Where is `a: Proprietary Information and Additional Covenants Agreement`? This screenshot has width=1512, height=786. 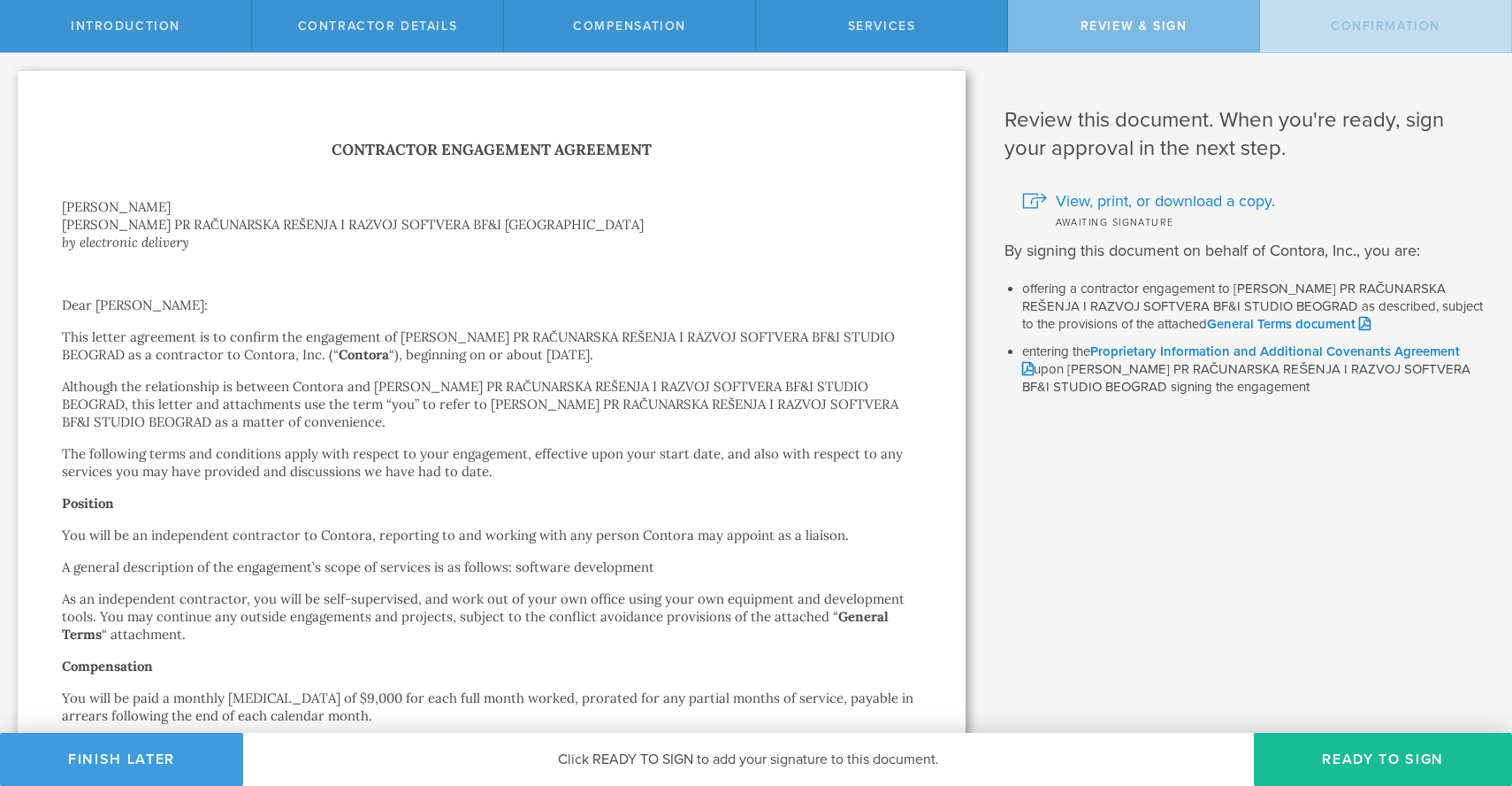
a: Proprietary Information and Additional Covenants Agreement is located at coordinates (1241, 360).